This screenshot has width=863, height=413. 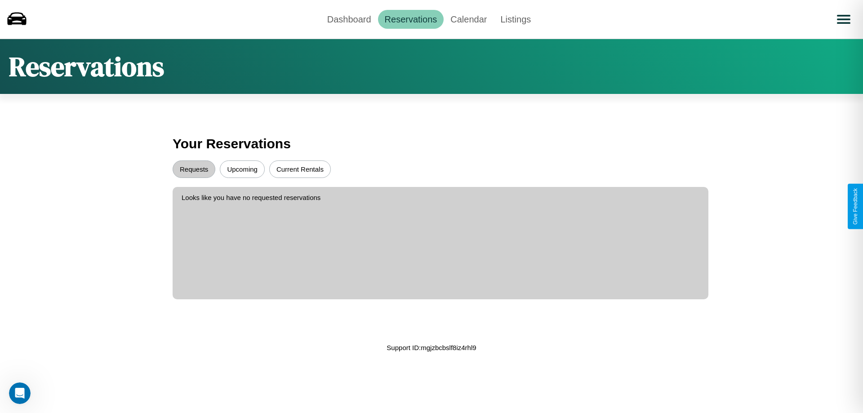 I want to click on a: Listings, so click(x=516, y=19).